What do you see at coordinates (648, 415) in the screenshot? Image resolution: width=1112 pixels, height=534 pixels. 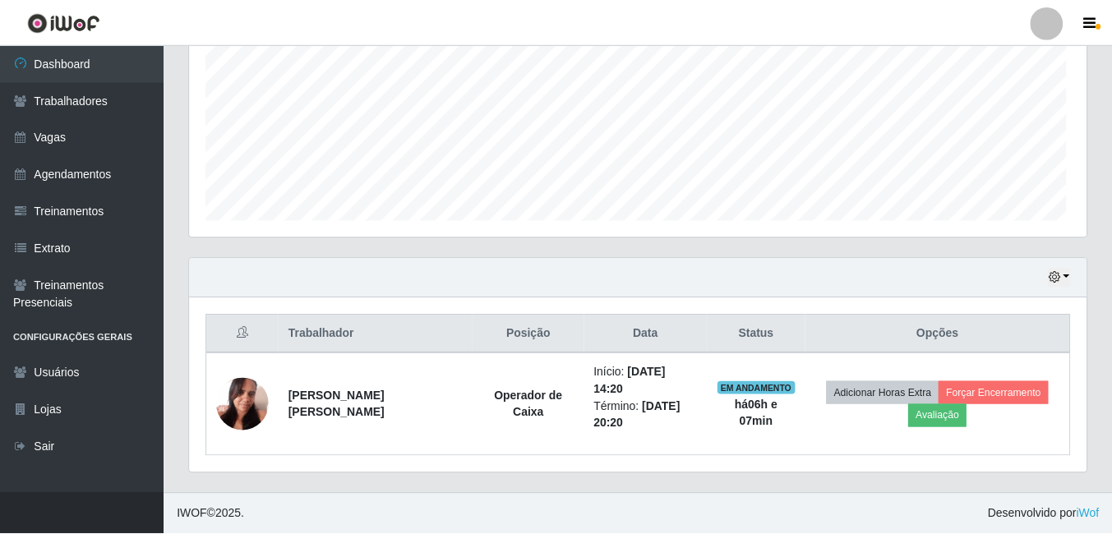 I see `li: Término:` at bounding box center [648, 415].